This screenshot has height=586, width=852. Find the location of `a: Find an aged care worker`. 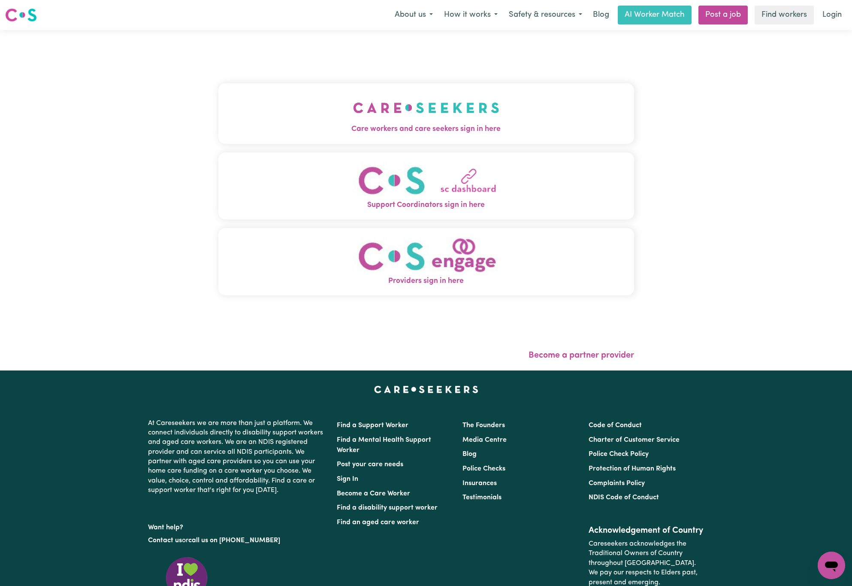

a: Find an aged care worker is located at coordinates (378, 522).